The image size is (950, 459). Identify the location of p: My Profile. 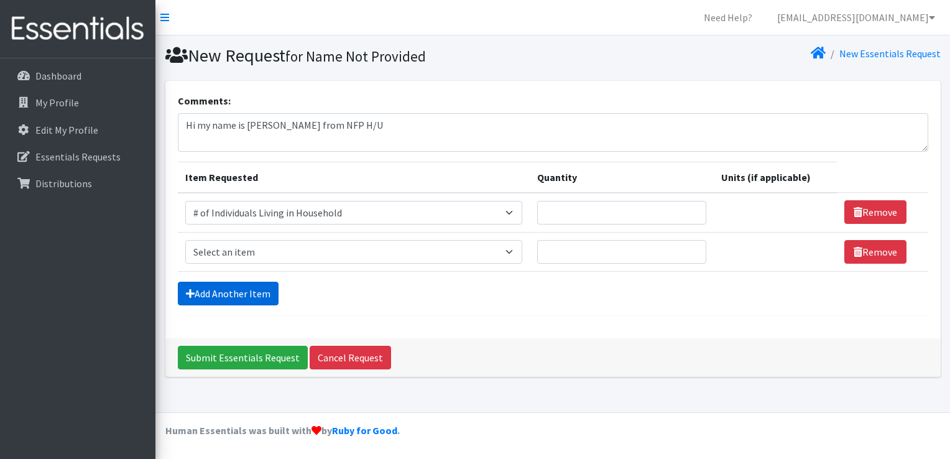
(57, 103).